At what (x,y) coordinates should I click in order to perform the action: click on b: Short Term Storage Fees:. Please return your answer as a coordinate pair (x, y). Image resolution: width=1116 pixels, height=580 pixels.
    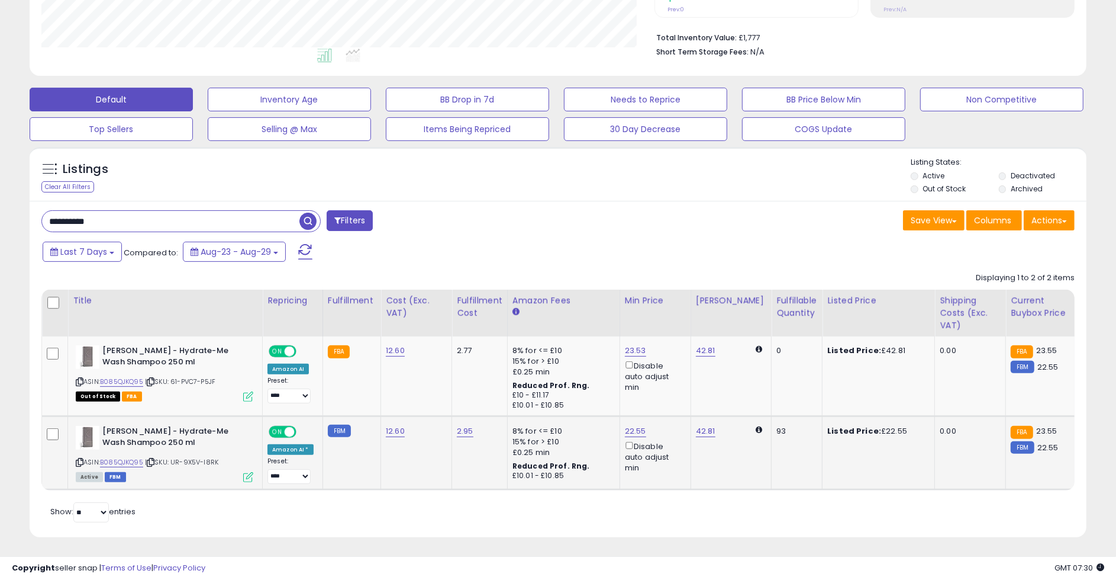
    Looking at the image, I should click on (703, 51).